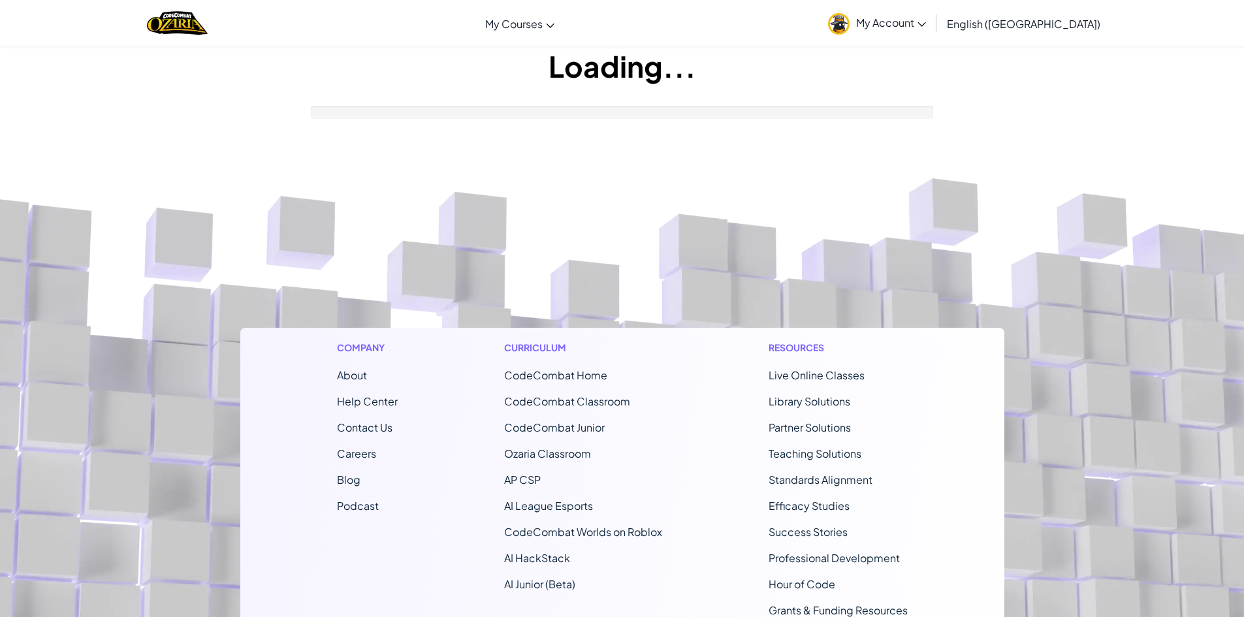  I want to click on a: Help Center, so click(367, 401).